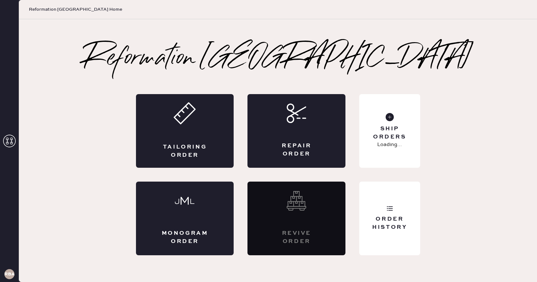 The height and width of the screenshot is (282, 537). Describe the element at coordinates (297, 237) in the screenshot. I see `div: Revive order` at that location.